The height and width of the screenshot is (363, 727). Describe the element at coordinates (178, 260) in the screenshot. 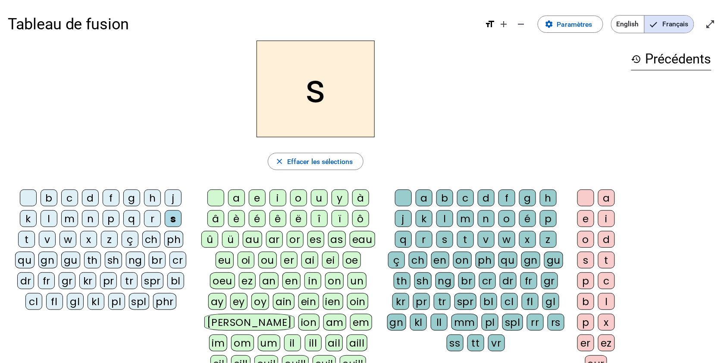

I see `div: cr` at that location.